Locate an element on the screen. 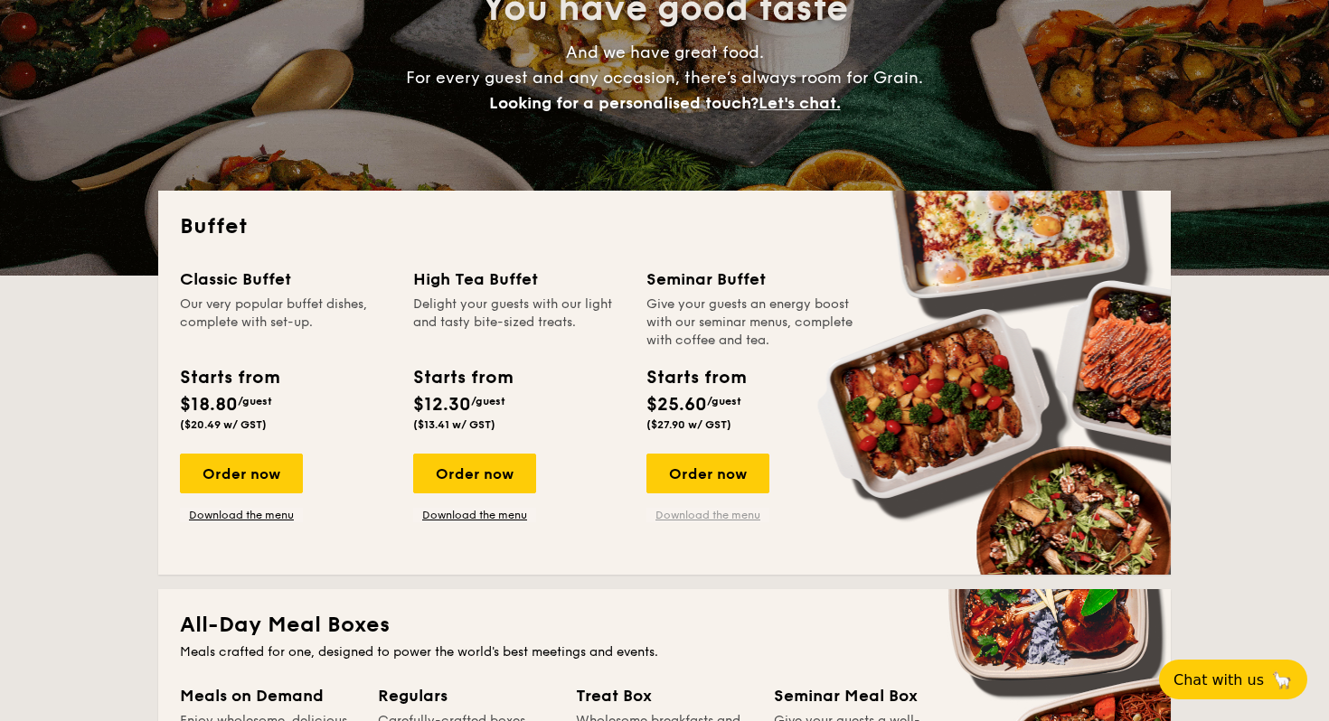 The image size is (1329, 721). div: Give your guests an energy boost with our seminar menus, complete with coffee and tea. is located at coordinates (752, 323).